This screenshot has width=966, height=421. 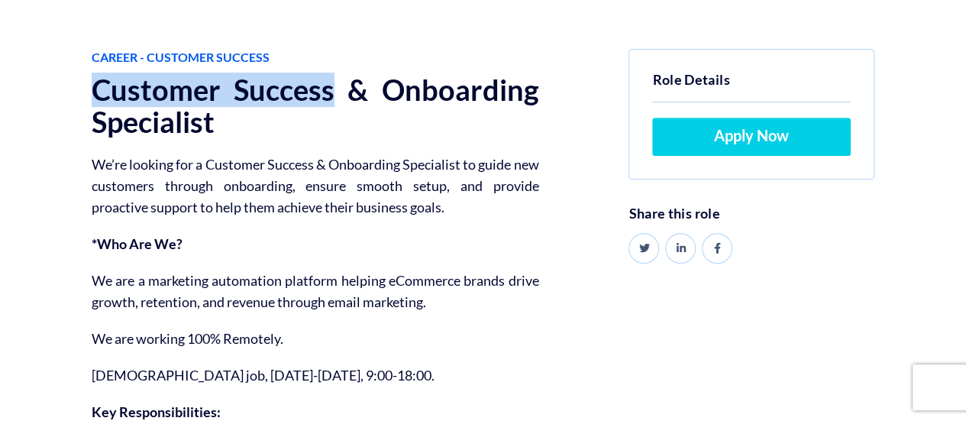 I want to click on a: Share on LinkedIn, so click(x=681, y=248).